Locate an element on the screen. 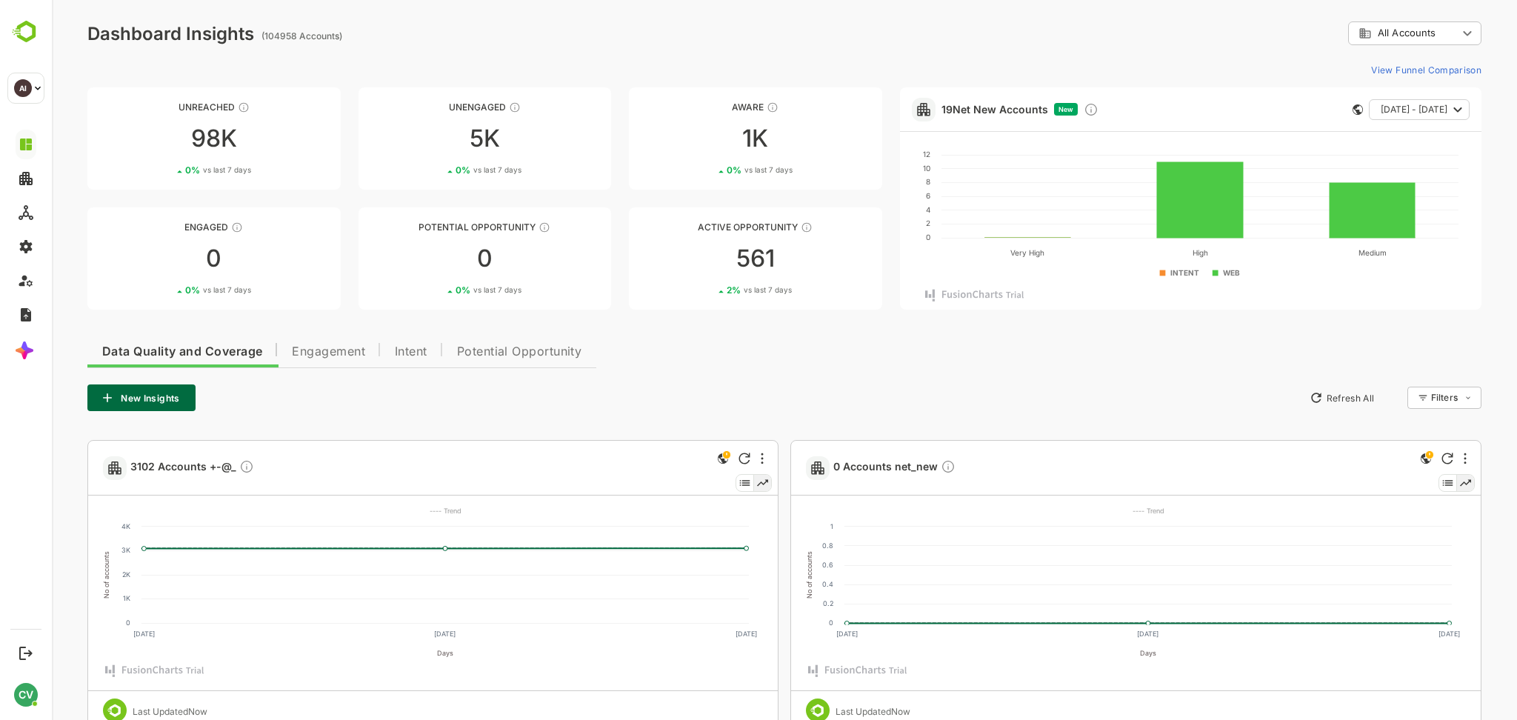  button: Refresh All is located at coordinates (1290, 398).